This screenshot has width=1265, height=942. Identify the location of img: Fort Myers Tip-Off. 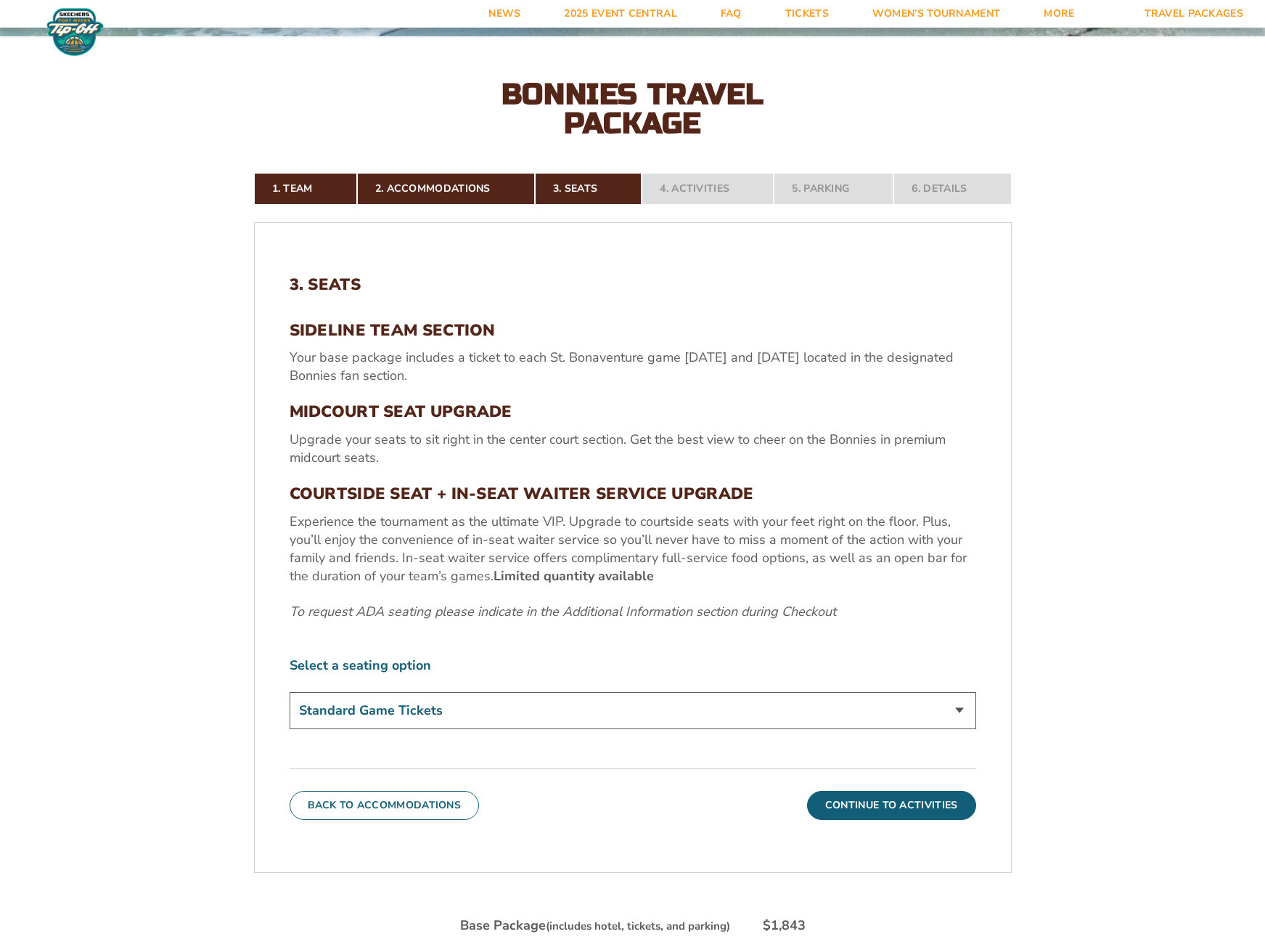
(75, 32).